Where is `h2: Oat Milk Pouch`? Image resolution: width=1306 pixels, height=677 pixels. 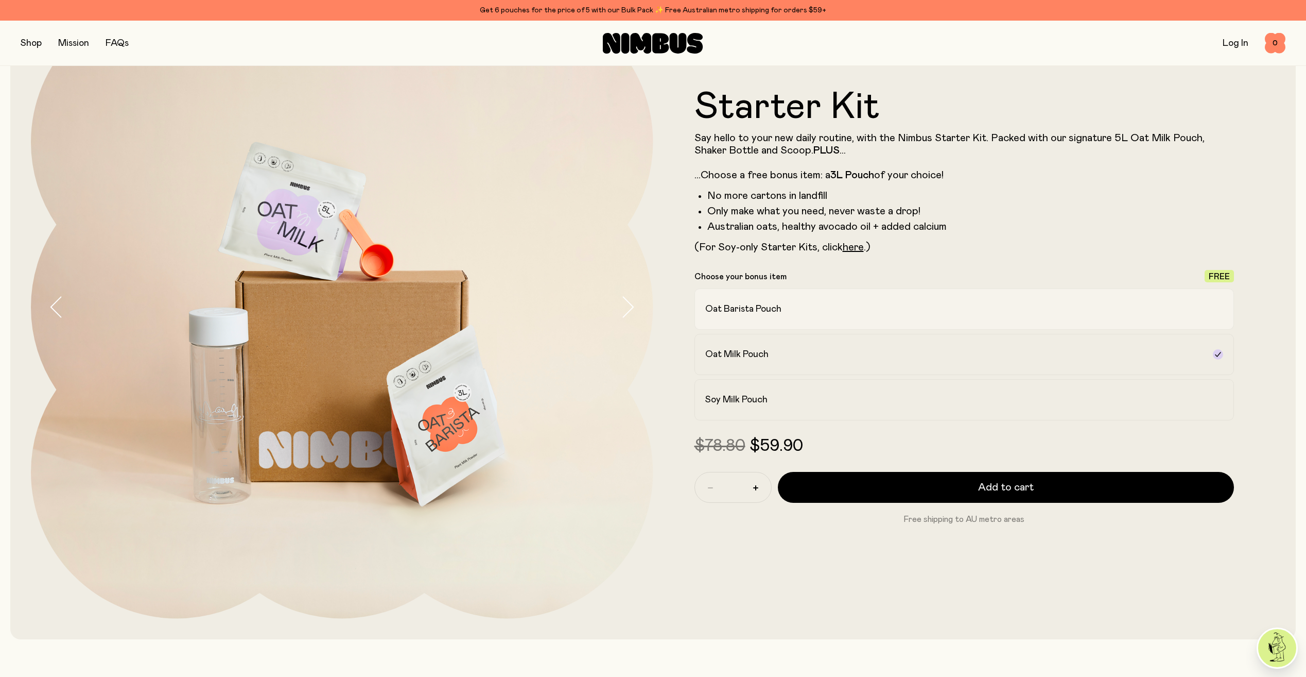 h2: Oat Milk Pouch is located at coordinates (737, 354).